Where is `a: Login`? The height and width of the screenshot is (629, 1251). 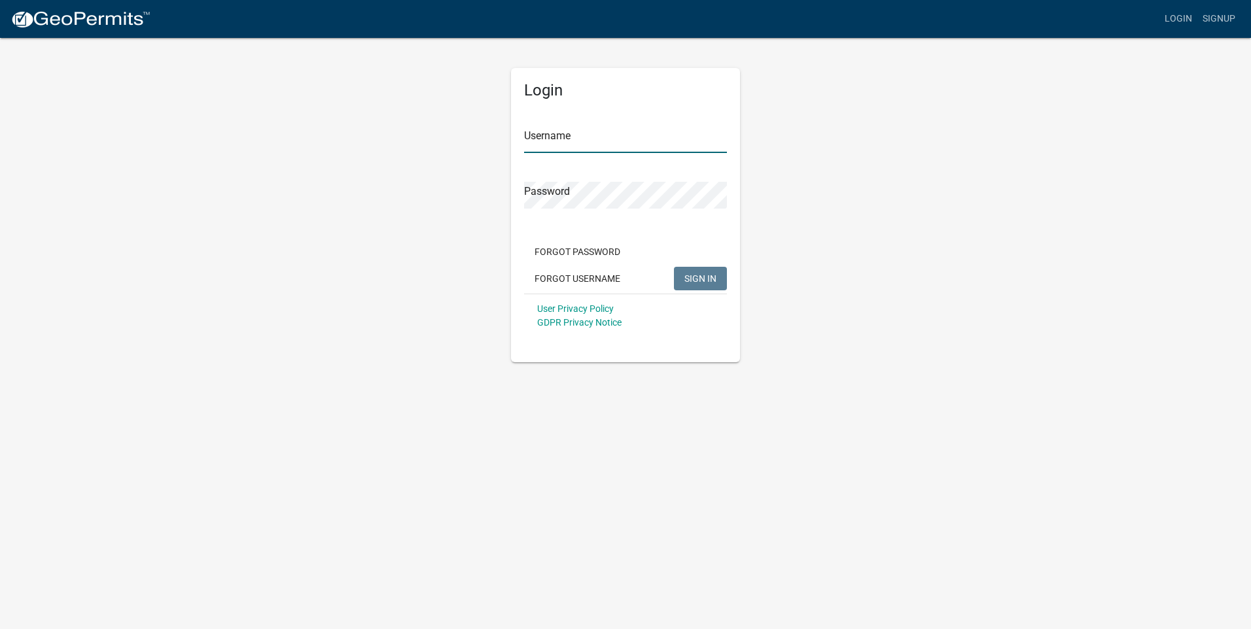 a: Login is located at coordinates (1178, 19).